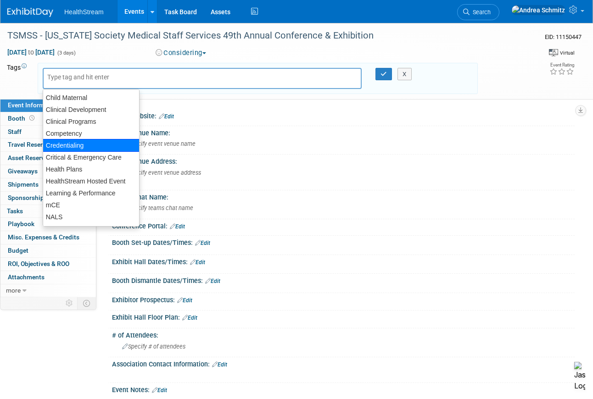 This screenshot has height=399, width=593. I want to click on a: Budget, so click(48, 251).